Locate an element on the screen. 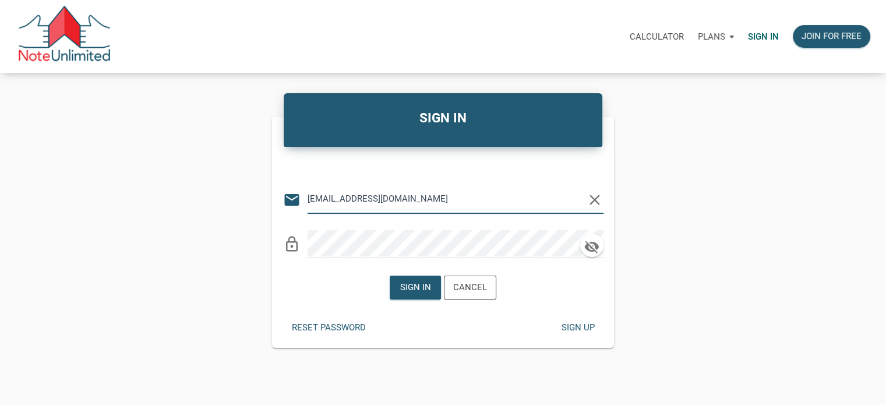  input: Email is located at coordinates (447, 199).